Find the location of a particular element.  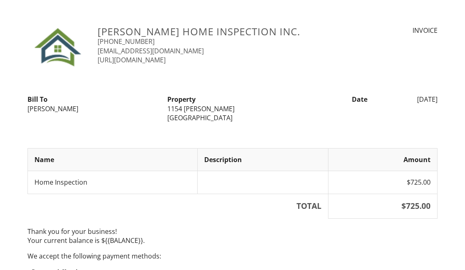

span: Home Inspection is located at coordinates (61, 182).